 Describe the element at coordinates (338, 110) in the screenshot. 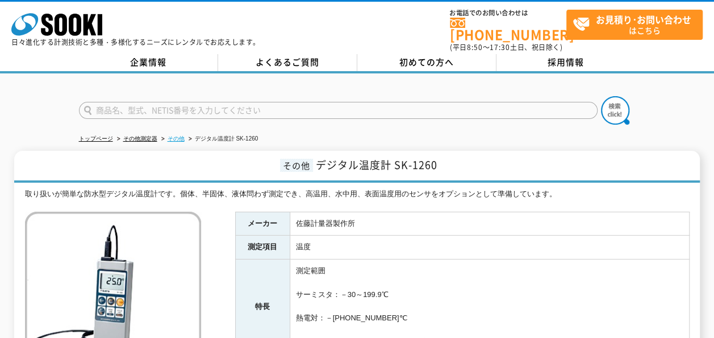

I see `input: 商品名、型式、NETIS番号を入力してください` at that location.